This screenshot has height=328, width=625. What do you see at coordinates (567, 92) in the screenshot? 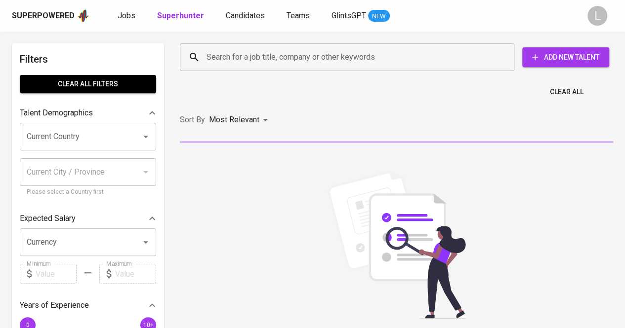
I see `span: Clear All` at bounding box center [567, 92].